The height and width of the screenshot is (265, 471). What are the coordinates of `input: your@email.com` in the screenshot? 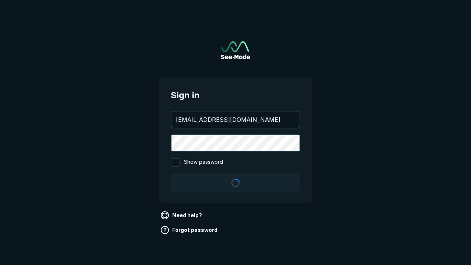 It's located at (236, 120).